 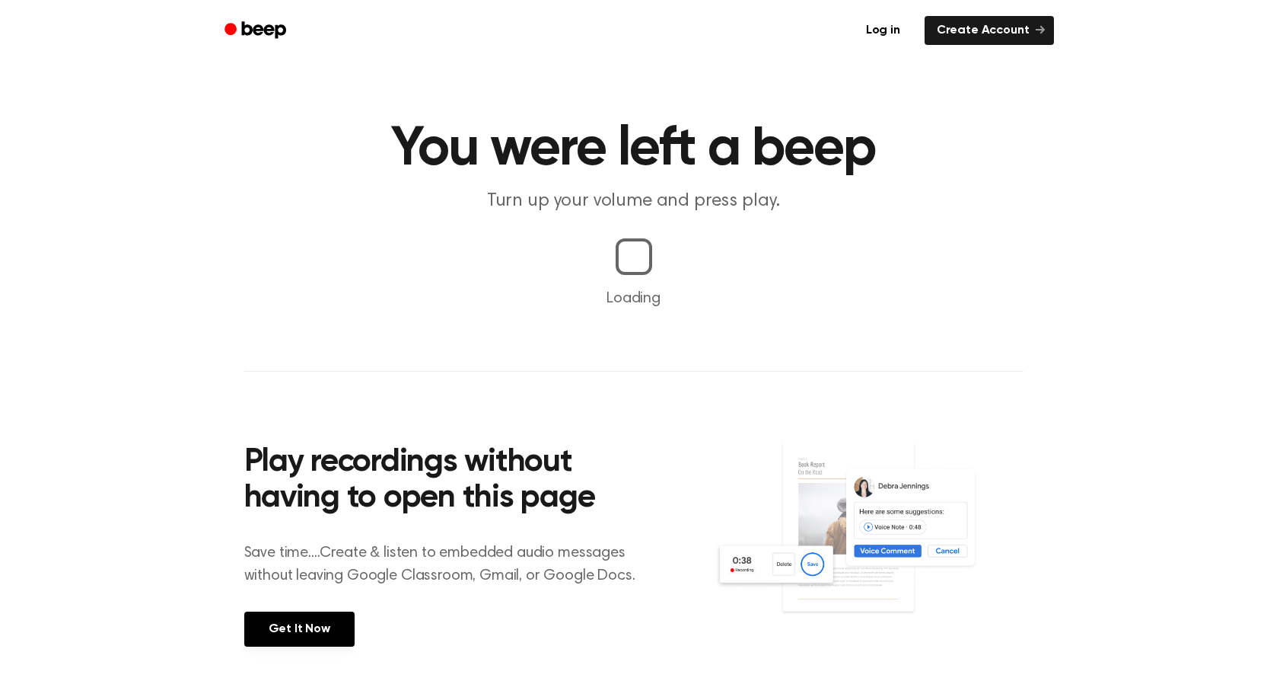 What do you see at coordinates (449, 564) in the screenshot?
I see `p: Save time....Create & listen to embedded audio messages without leaving Google Classroom, Gmail, ...` at bounding box center [449, 564].